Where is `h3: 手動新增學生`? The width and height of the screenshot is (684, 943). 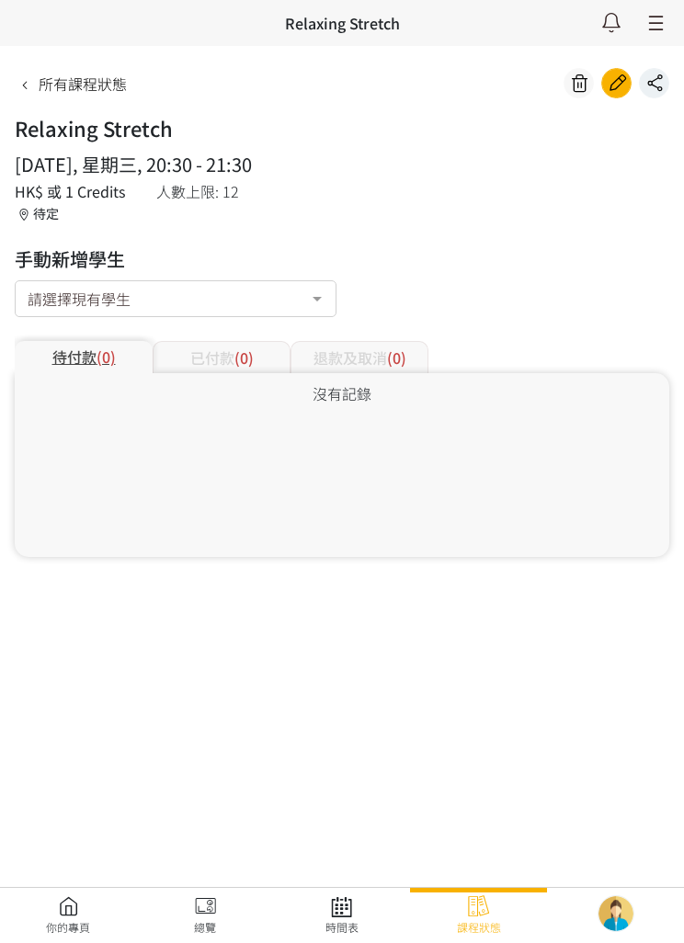
h3: 手動新增學生 is located at coordinates (176, 259).